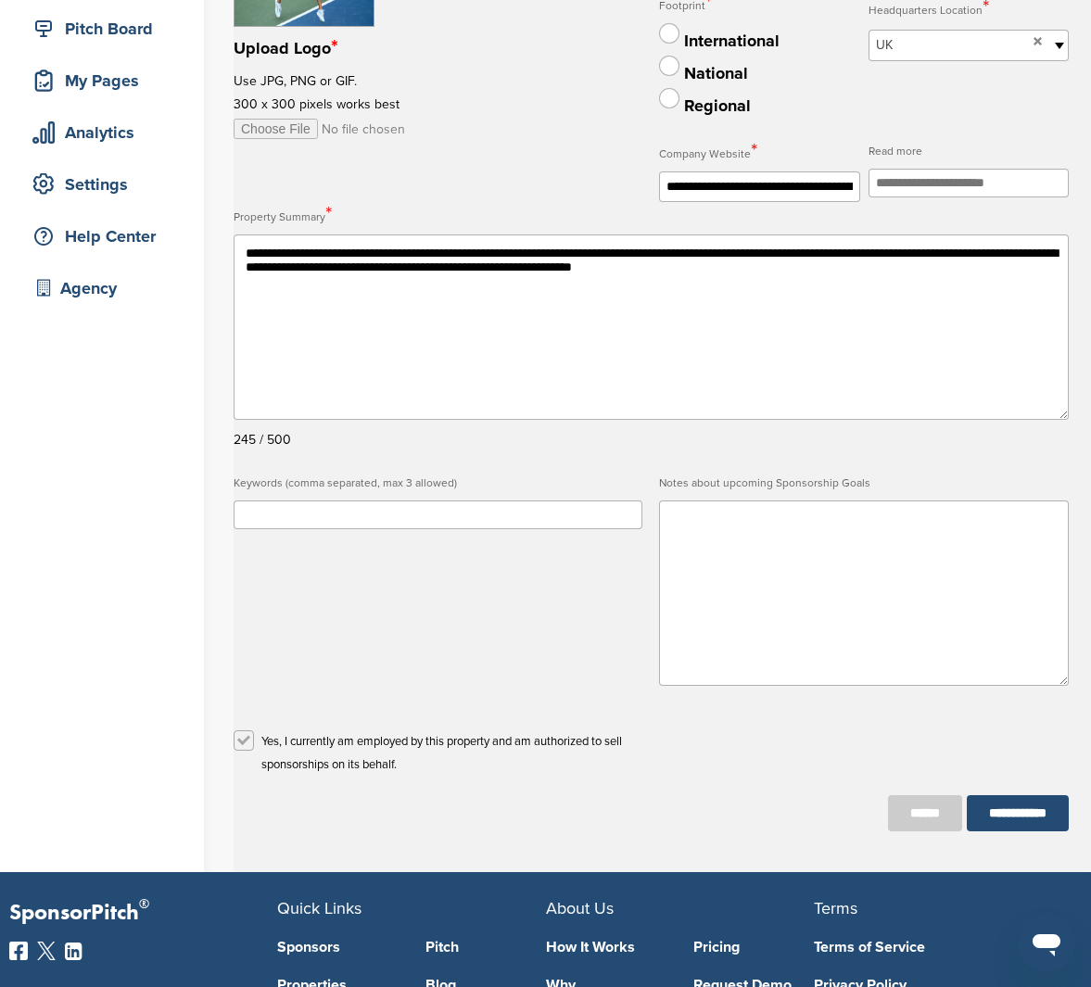 This screenshot has width=1091, height=987. What do you see at coordinates (933, 947) in the screenshot?
I see `a: Terms of Service` at bounding box center [933, 947].